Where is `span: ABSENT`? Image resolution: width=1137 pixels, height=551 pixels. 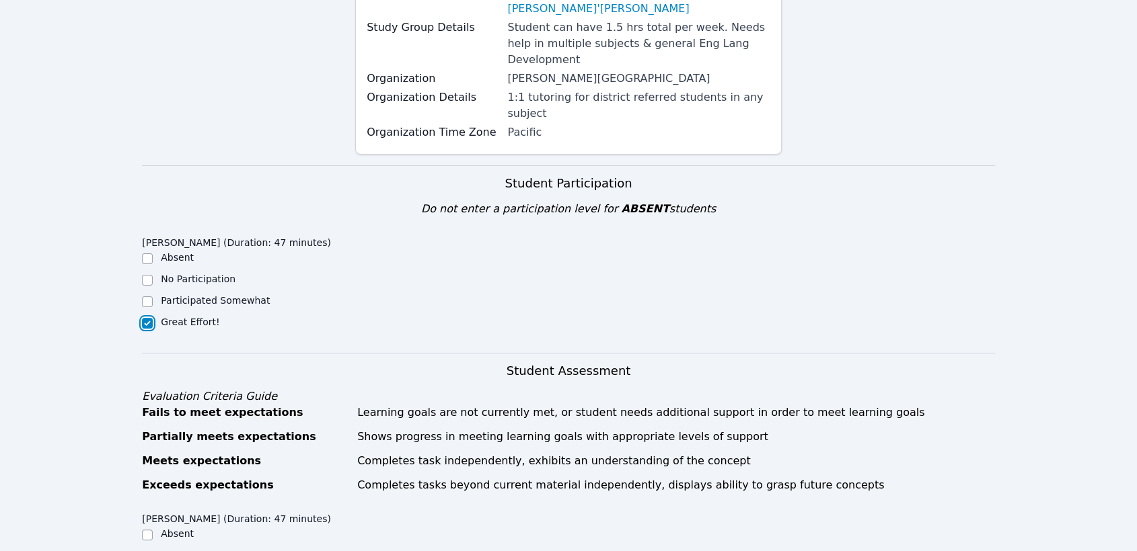 span: ABSENT is located at coordinates (644, 208).